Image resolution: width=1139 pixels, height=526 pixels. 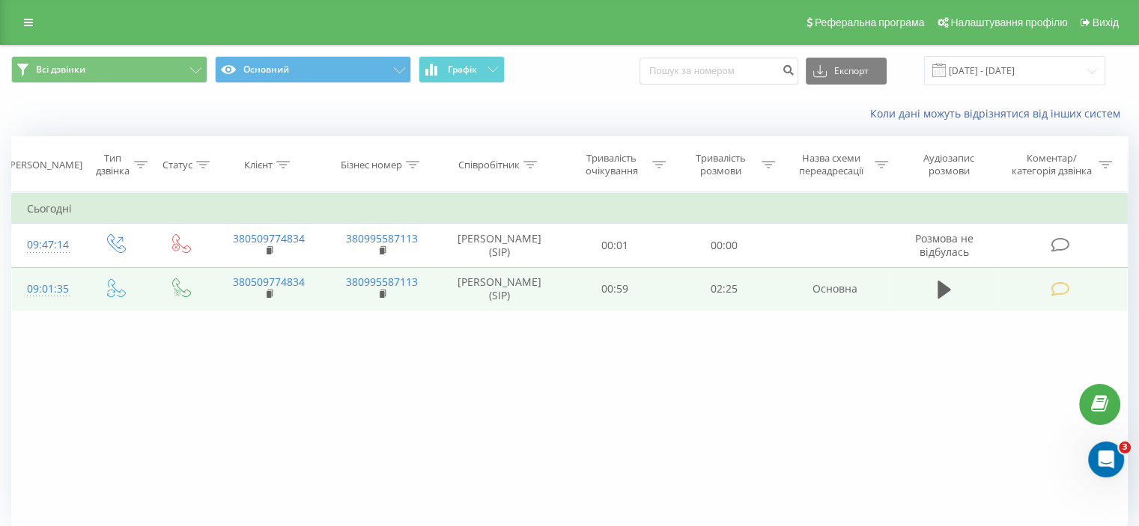 I want to click on td: Основна, so click(x=834, y=289).